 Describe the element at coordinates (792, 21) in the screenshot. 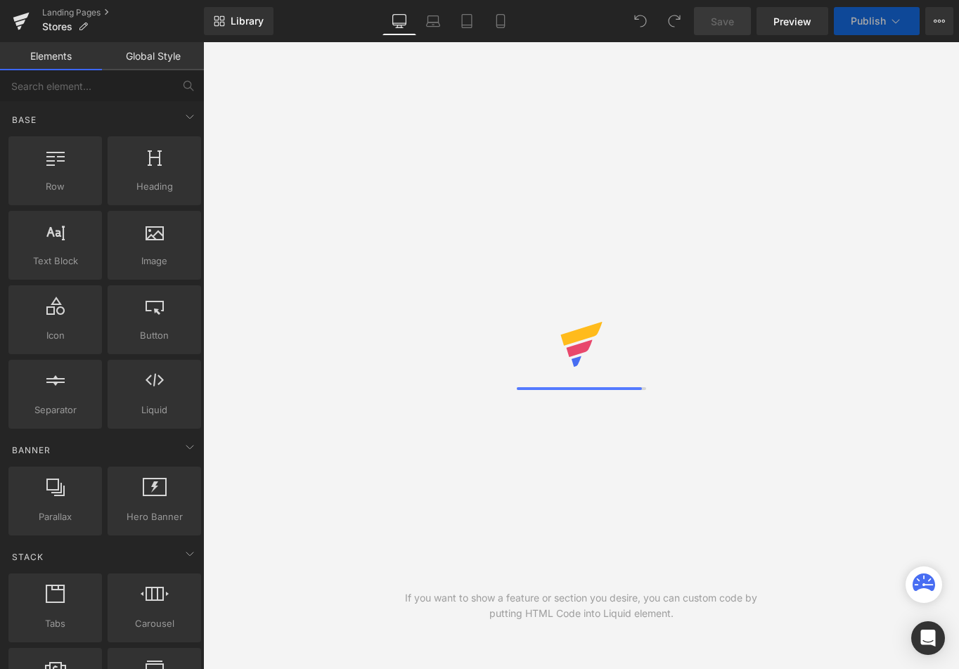

I see `span: Preview` at that location.